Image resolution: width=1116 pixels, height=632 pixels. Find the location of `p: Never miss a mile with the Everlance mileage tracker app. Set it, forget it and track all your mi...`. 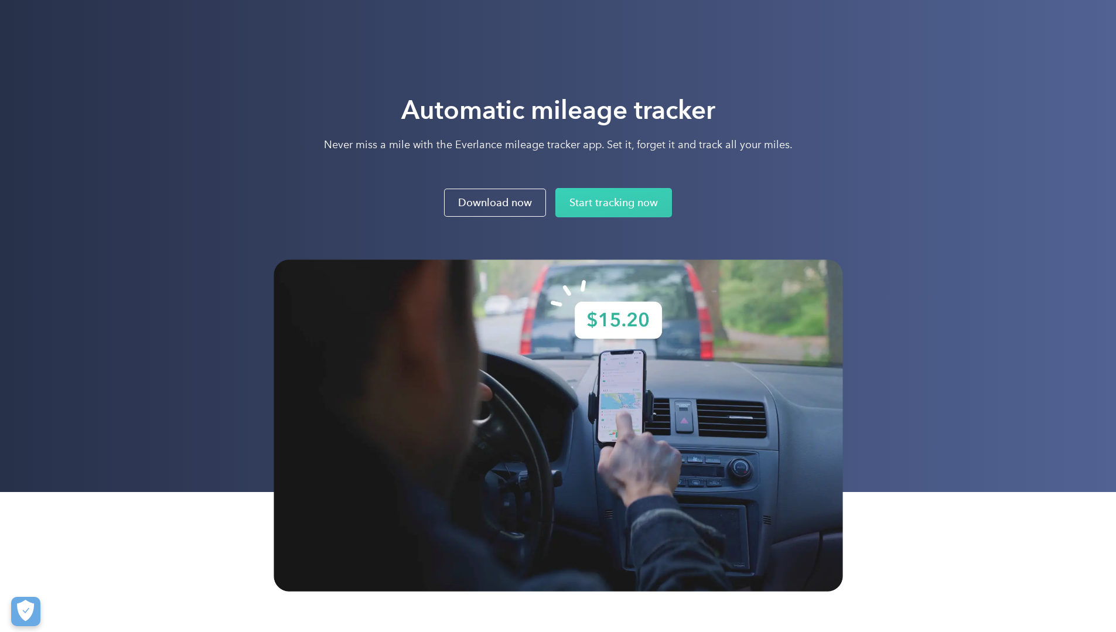

p: Never miss a mile with the Everlance mileage tracker app. Set it, forget it and track all your mi... is located at coordinates (558, 145).